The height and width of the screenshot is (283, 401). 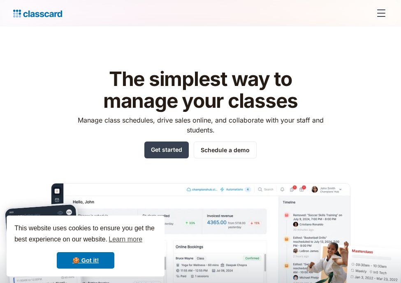 What do you see at coordinates (125, 239) in the screenshot?
I see `a: learn more about cookies` at bounding box center [125, 239].